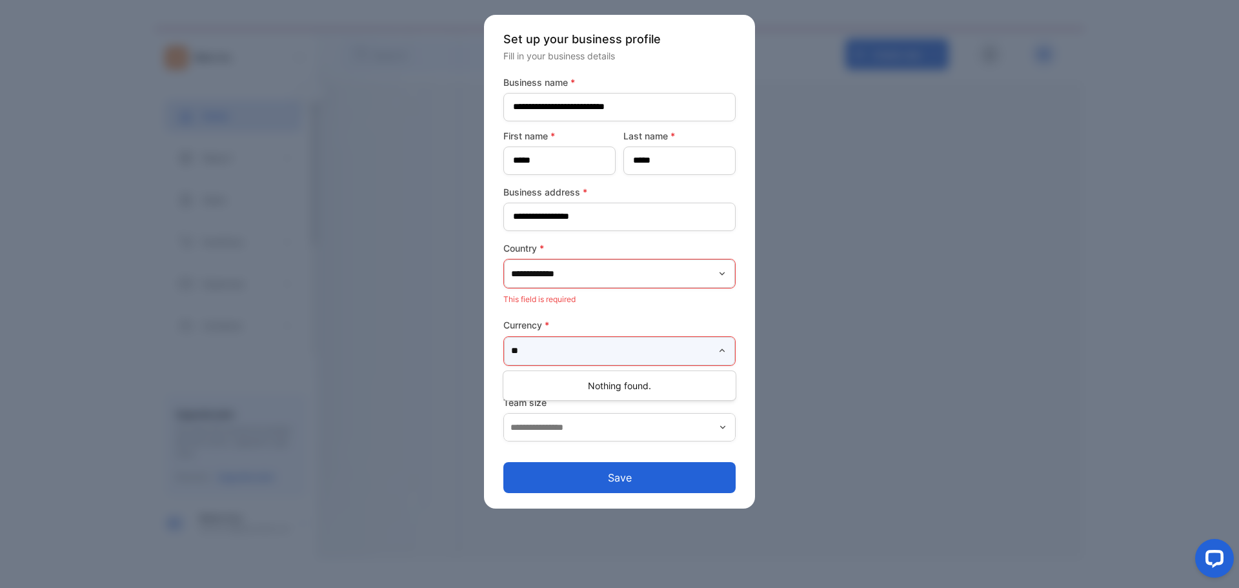 The image size is (1239, 588). Describe the element at coordinates (620, 192) in the screenshot. I see `label: Business address` at that location.